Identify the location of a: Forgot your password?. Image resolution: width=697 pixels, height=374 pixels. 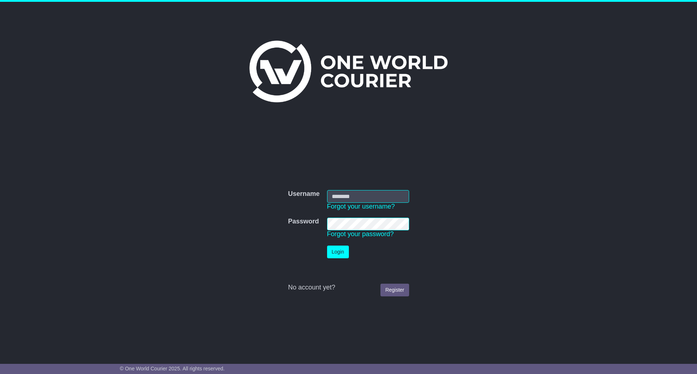
(361, 234).